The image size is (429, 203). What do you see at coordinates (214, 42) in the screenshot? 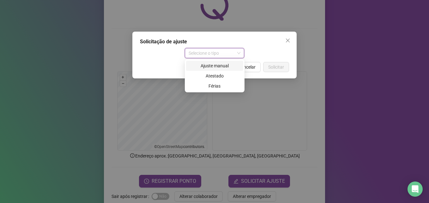
I see `div: Solicitação de ajuste` at bounding box center [214, 42].